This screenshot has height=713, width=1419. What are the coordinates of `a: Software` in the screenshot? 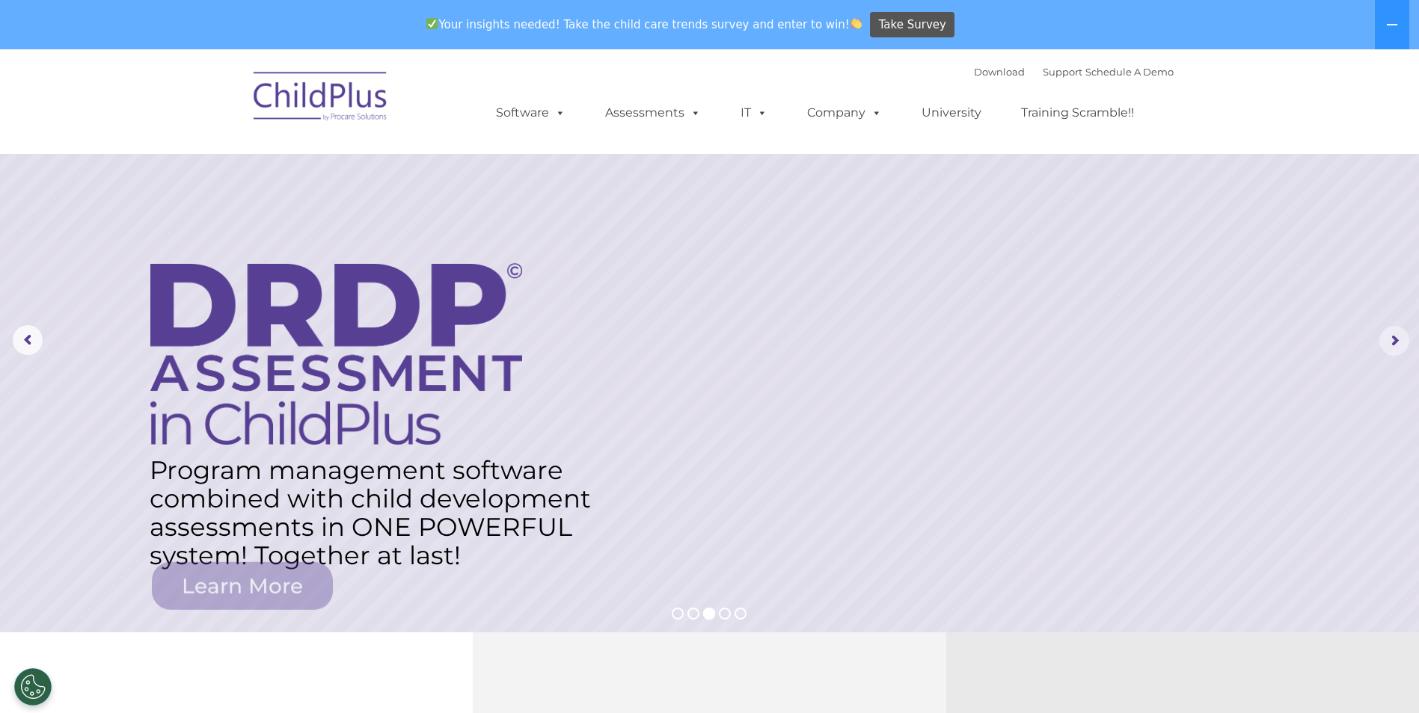 It's located at (530, 113).